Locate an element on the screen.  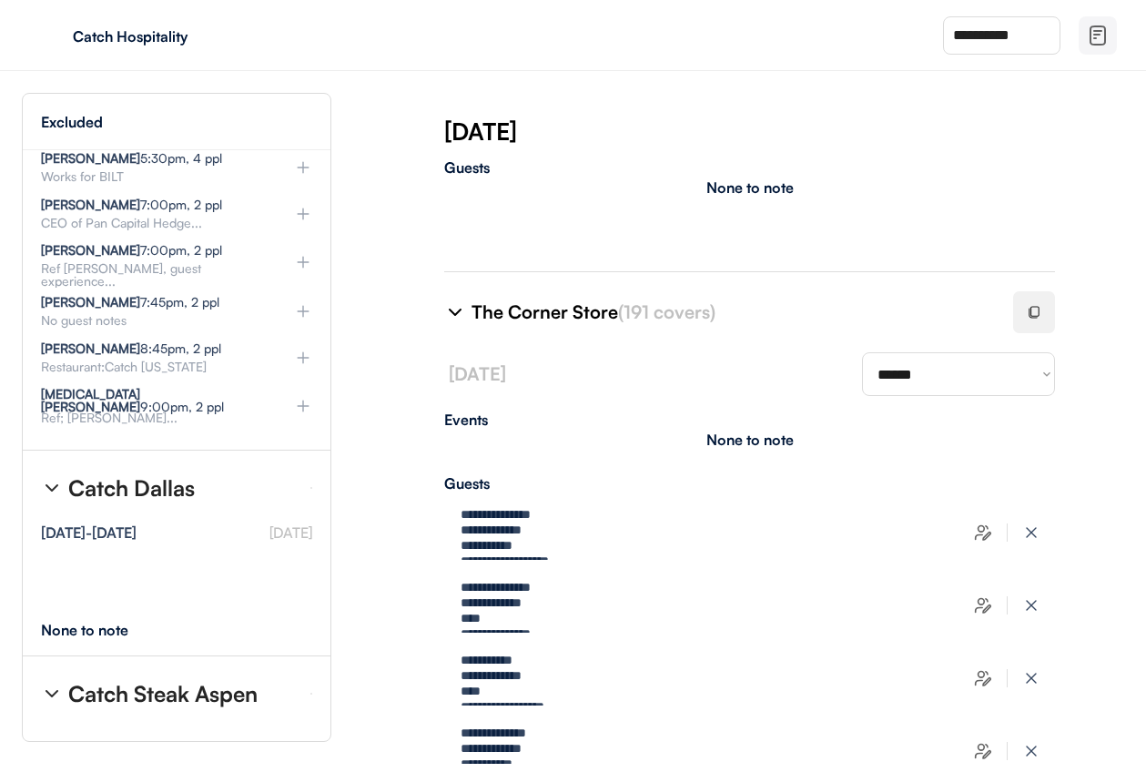
div: Catch Dallas is located at coordinates (131, 488).